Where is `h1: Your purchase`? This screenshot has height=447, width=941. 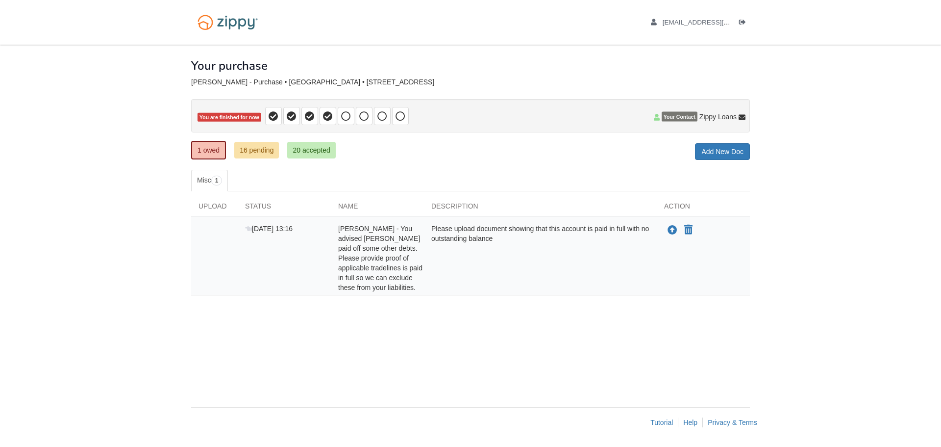
h1: Your purchase is located at coordinates (229, 66).